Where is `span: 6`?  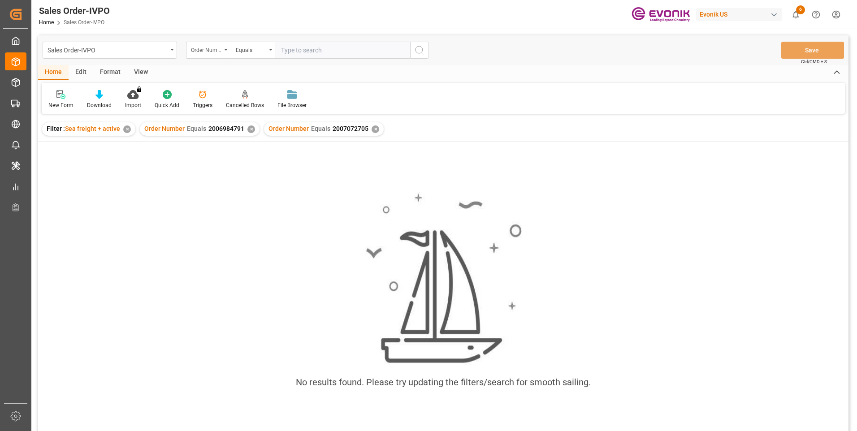
span: 6 is located at coordinates (801, 10).